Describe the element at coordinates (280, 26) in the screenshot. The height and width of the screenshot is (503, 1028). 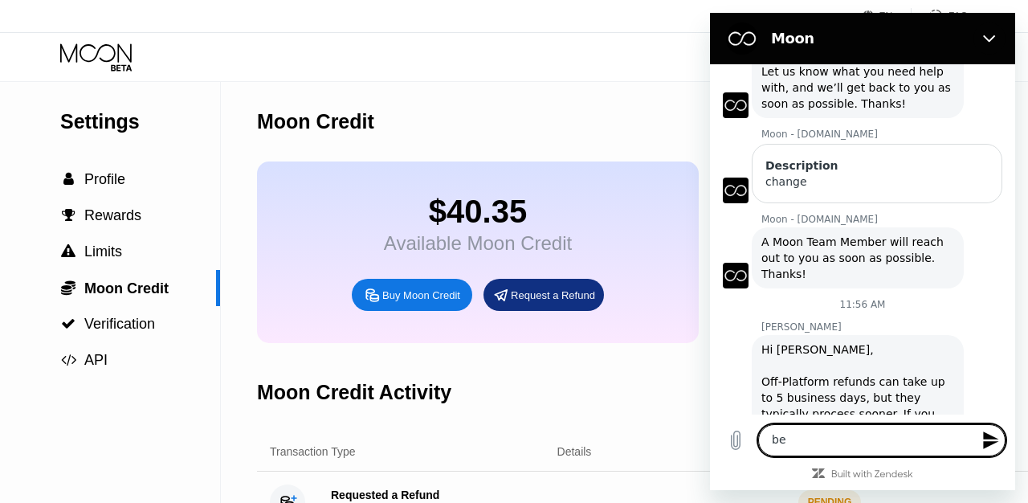
I see `button: Close` at that location.